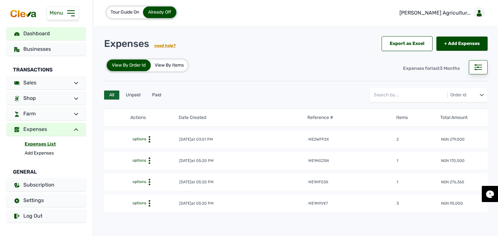  What do you see at coordinates (169, 65) in the screenshot?
I see `div: View By Items` at bounding box center [169, 65].